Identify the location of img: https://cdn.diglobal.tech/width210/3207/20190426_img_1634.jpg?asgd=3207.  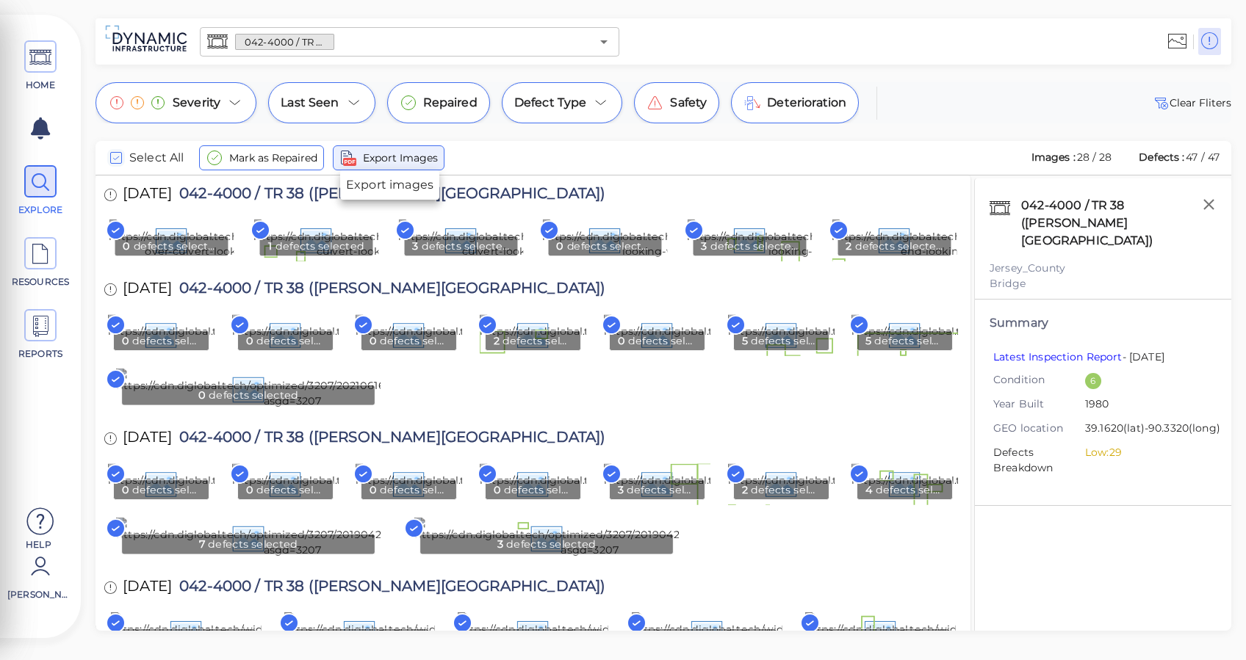
(900, 483).